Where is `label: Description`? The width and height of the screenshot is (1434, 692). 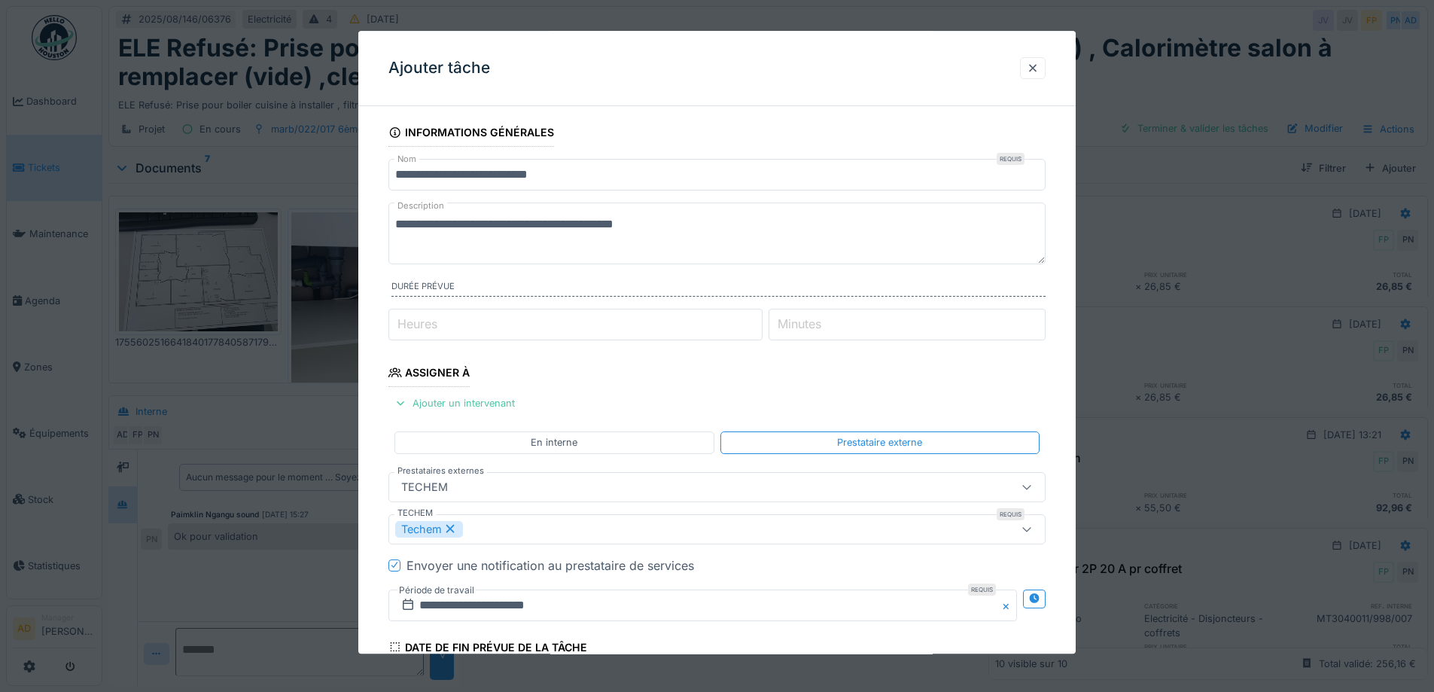 label: Description is located at coordinates (421, 206).